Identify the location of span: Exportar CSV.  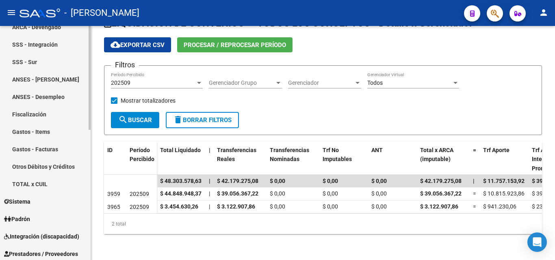
(137, 45).